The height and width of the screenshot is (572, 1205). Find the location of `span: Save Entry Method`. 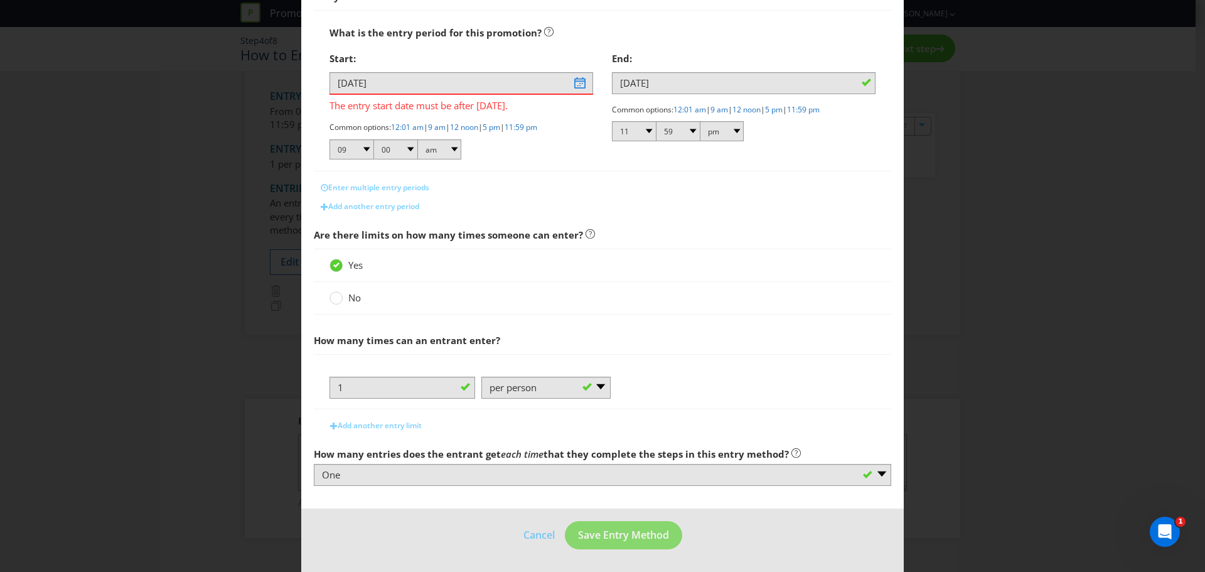

span: Save Entry Method is located at coordinates (623, 535).